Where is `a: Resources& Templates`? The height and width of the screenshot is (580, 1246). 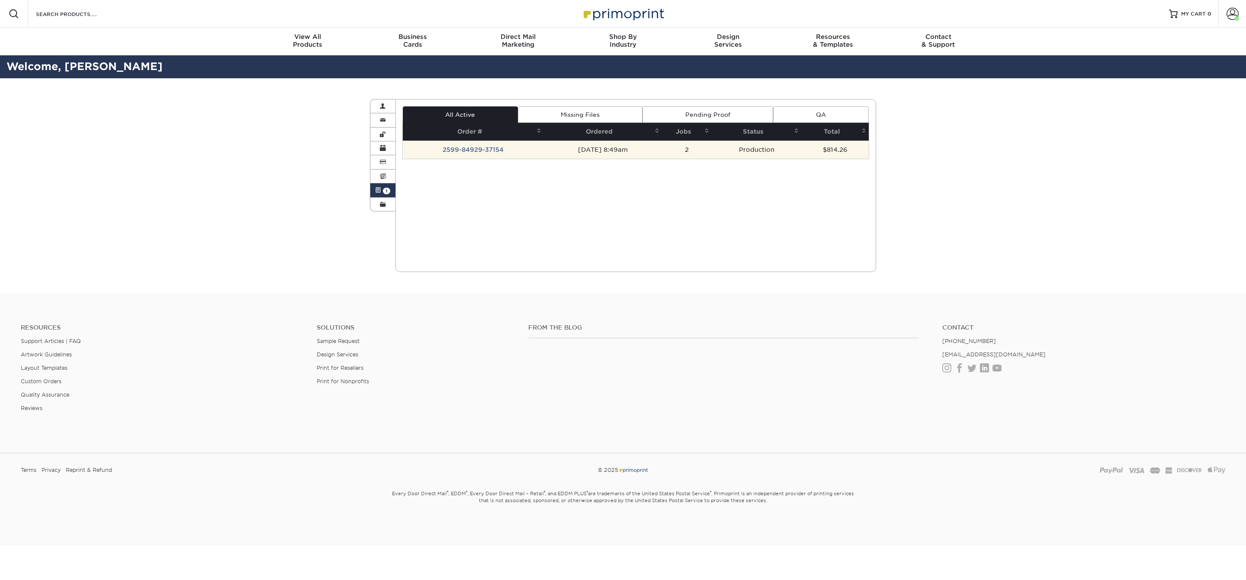
a: Resources& Templates is located at coordinates (833, 42).